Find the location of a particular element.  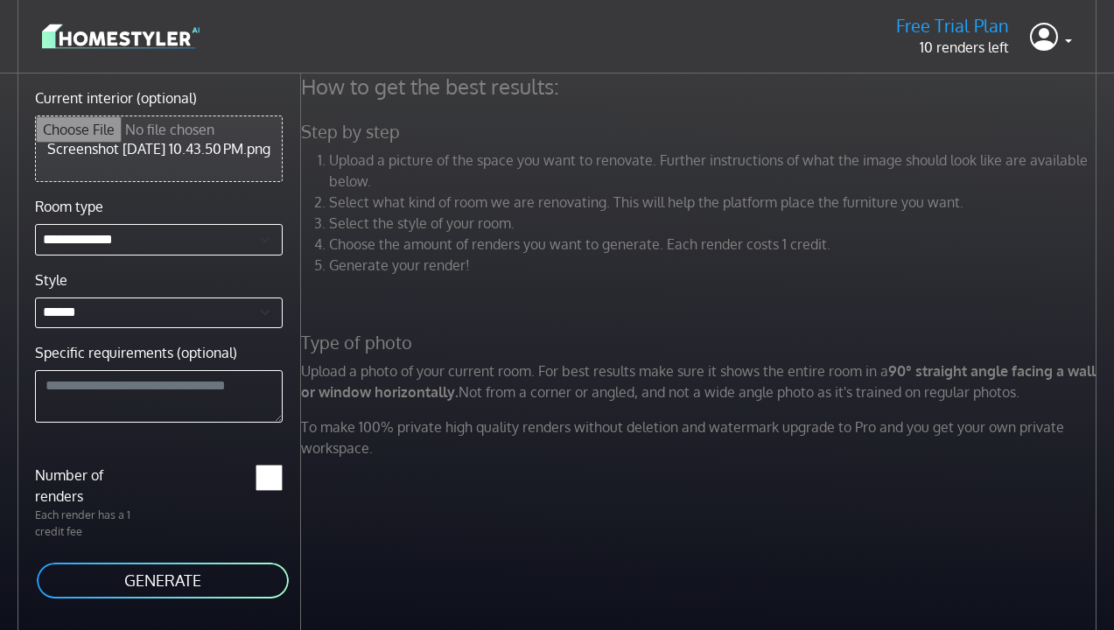

p: Upload a photo of your current room. For best results make sure it shows the entire room in a Not... is located at coordinates (701, 382).